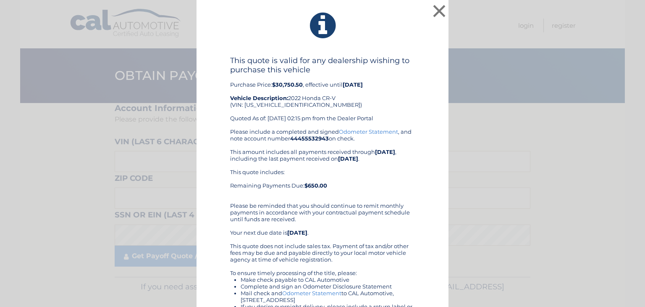  What do you see at coordinates (316, 185) in the screenshot?
I see `b: $650.00` at bounding box center [316, 185].